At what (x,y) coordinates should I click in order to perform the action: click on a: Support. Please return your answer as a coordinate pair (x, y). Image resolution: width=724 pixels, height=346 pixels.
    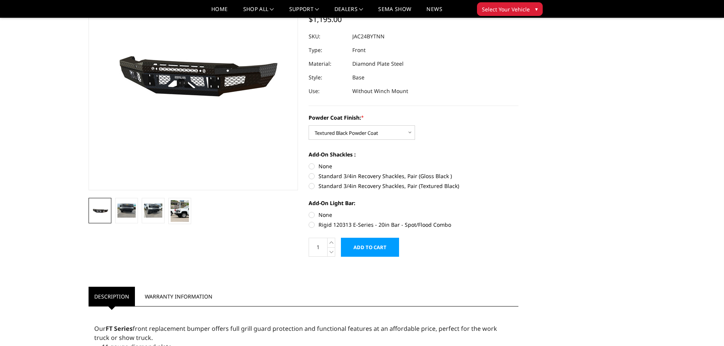
    Looking at the image, I should click on (304, 12).